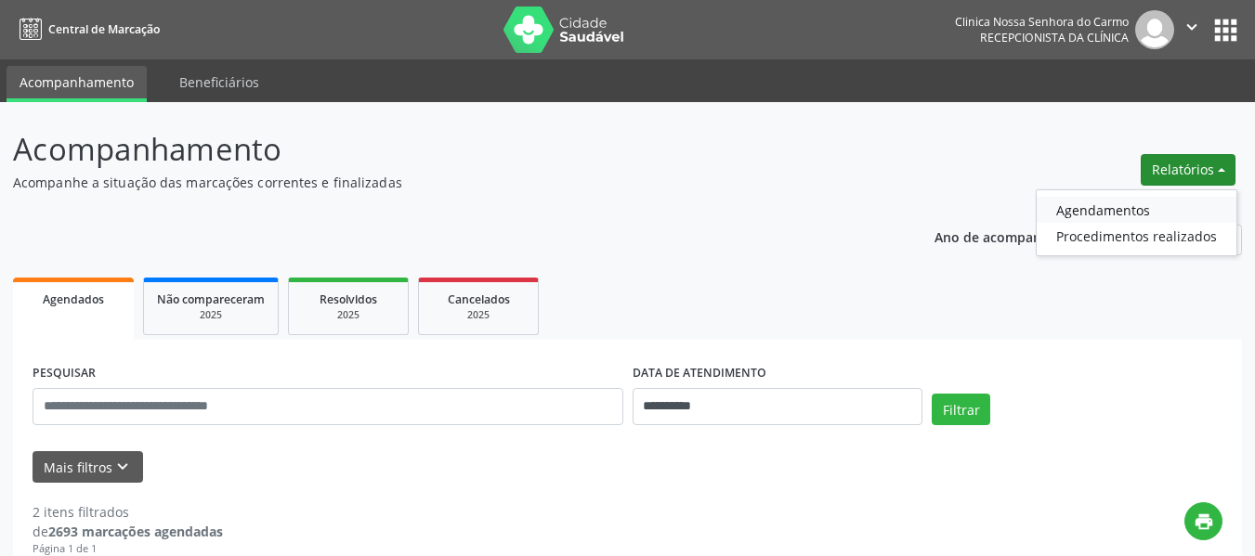  I want to click on button: print, so click(1203, 521).